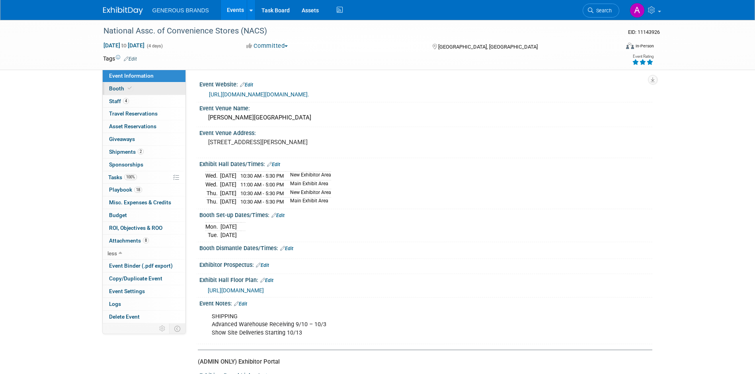  I want to click on span: Event ID: 11143926, so click(644, 32).